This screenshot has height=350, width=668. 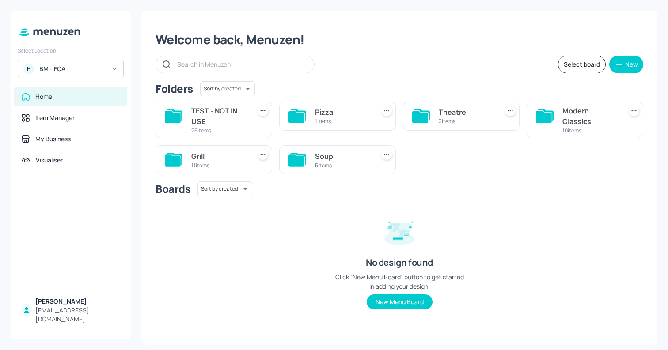 What do you see at coordinates (72, 69) in the screenshot?
I see `div: BM - FCA` at bounding box center [72, 69].